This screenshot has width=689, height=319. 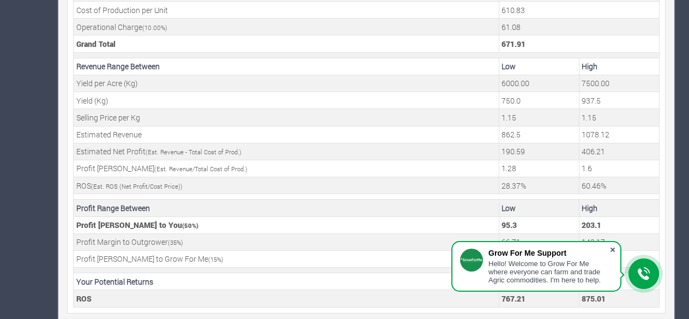 What do you see at coordinates (549, 272) in the screenshot?
I see `div: Hello! Welcome to Grow For Me where everyone can farm and trade Agric commodities. I'm here to help.` at bounding box center [549, 272].